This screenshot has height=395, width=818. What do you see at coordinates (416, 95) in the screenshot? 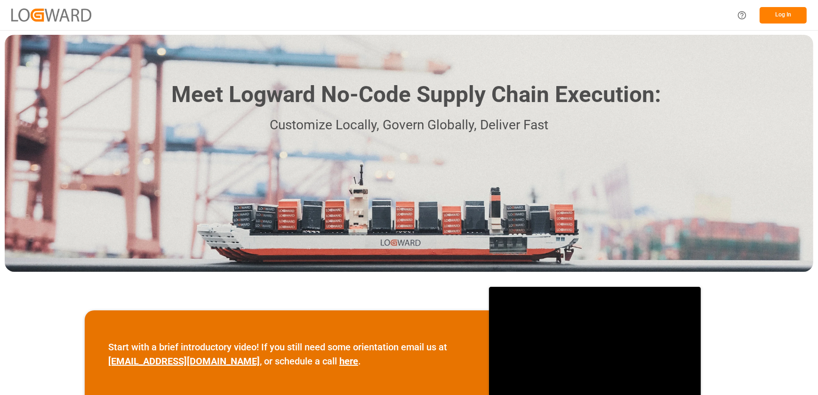
I see `h1: Meet Logward No-Code Supply Chain Execution:` at bounding box center [416, 95].